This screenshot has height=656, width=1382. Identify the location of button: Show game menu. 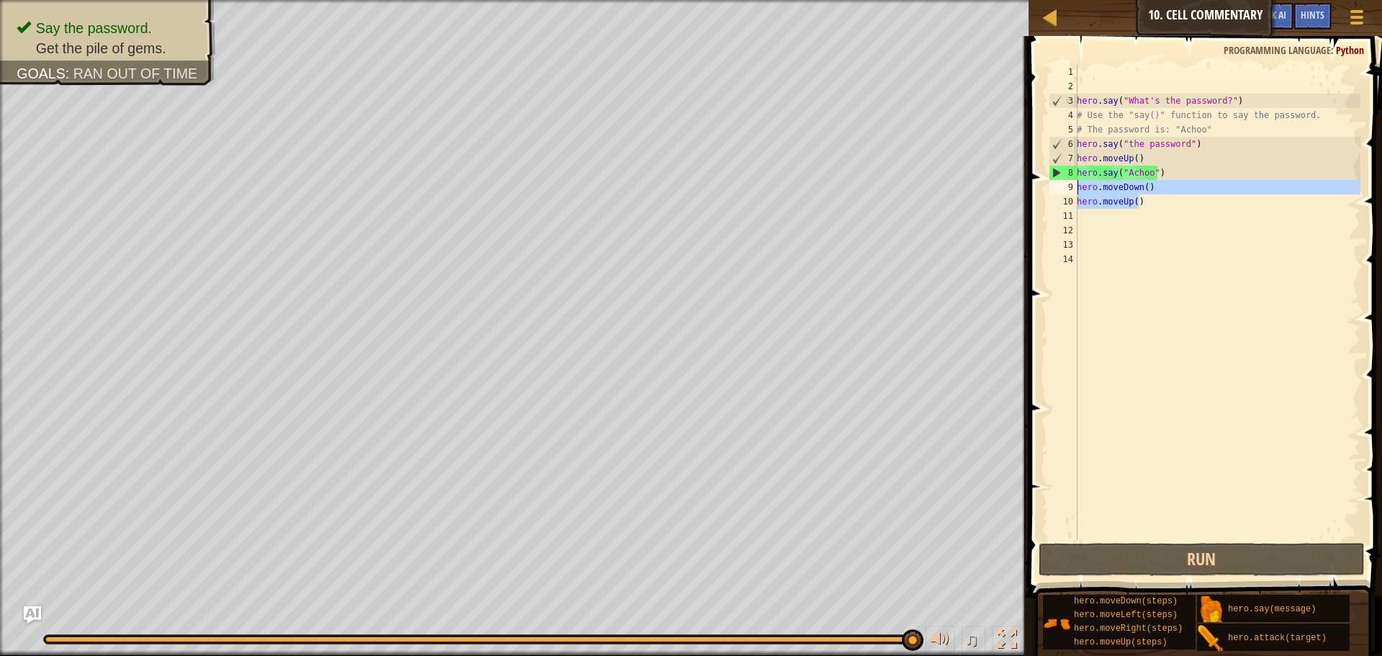
(1356, 19).